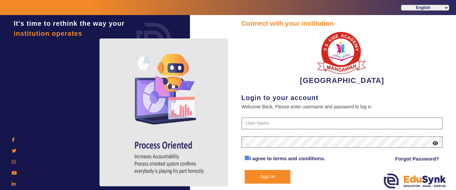 Image resolution: width=456 pixels, height=190 pixels. What do you see at coordinates (267, 176) in the screenshot?
I see `button: Sign In` at bounding box center [267, 176].